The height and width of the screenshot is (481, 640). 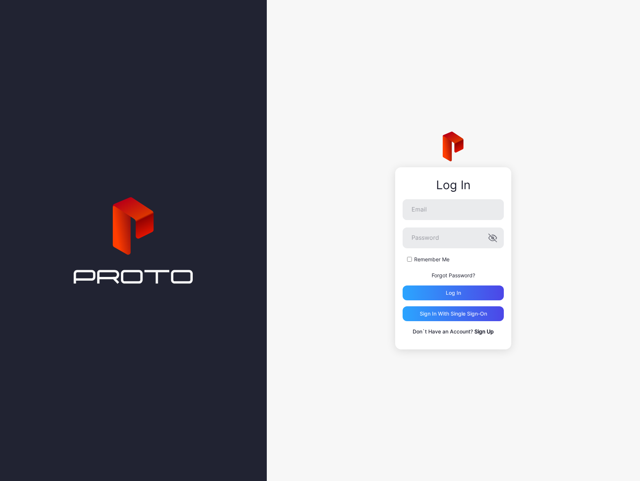 What do you see at coordinates (492, 238) in the screenshot?
I see `button: Password` at bounding box center [492, 238].